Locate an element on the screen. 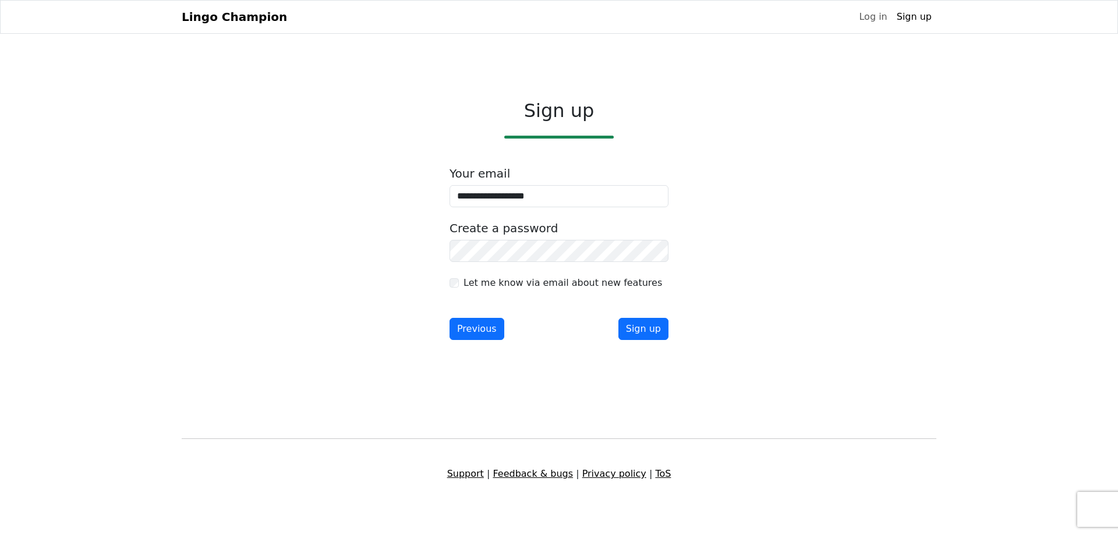 Image resolution: width=1118 pixels, height=535 pixels. h2: Sign up is located at coordinates (559, 111).